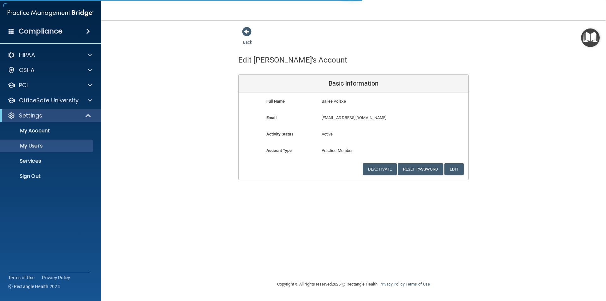 This screenshot has height=301, width=606. I want to click on span: Ⓒ Rectangle Health 2024, so click(34, 286).